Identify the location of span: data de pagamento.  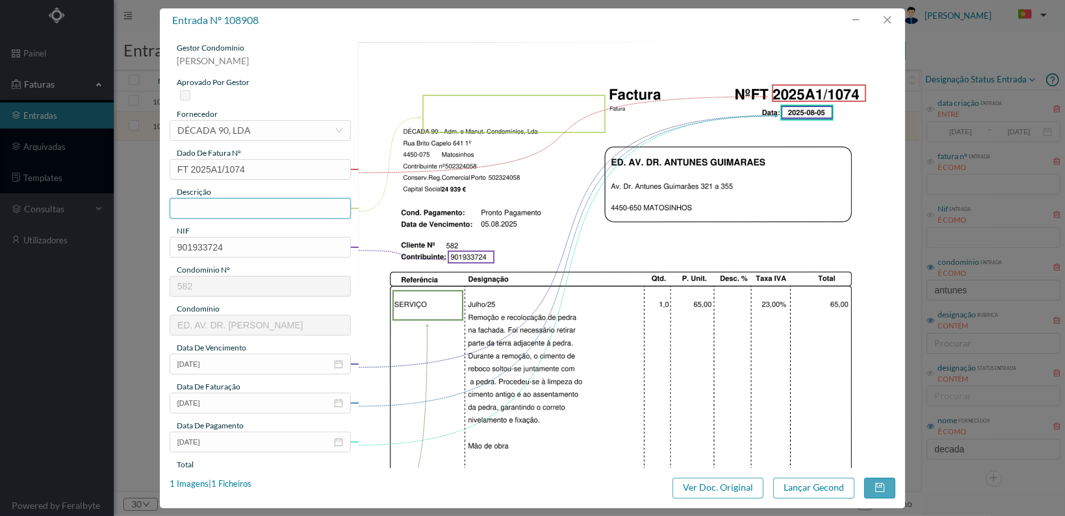
(210, 425).